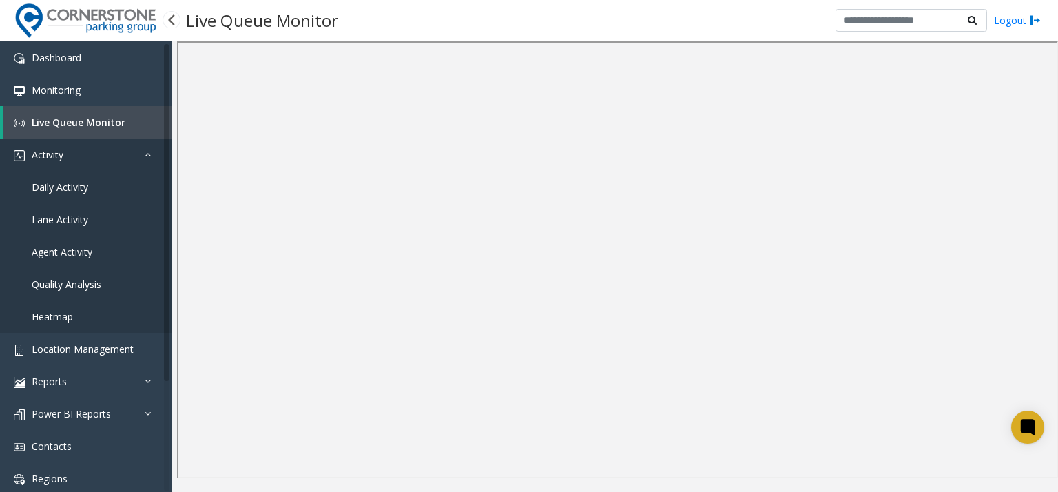  What do you see at coordinates (56, 57) in the screenshot?
I see `span: Dashboard` at bounding box center [56, 57].